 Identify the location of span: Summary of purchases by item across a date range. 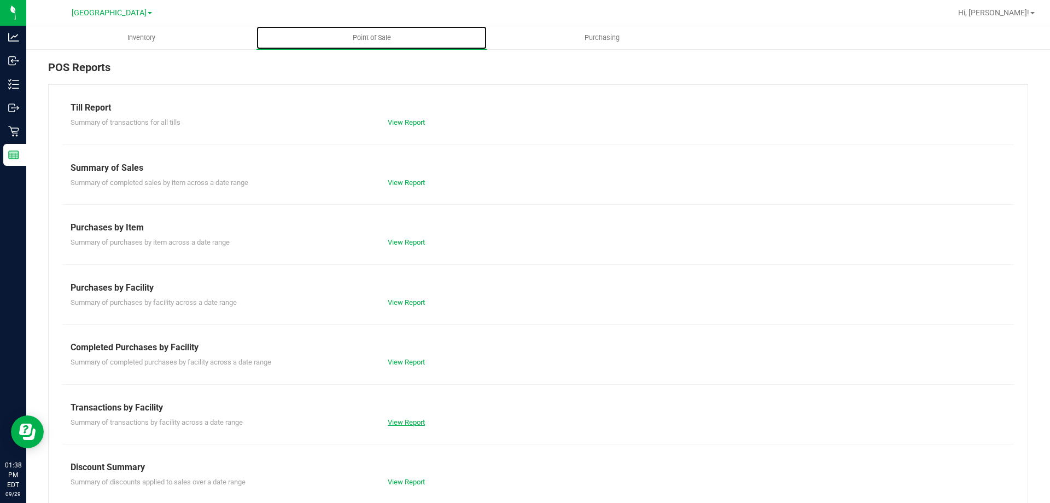
(150, 242).